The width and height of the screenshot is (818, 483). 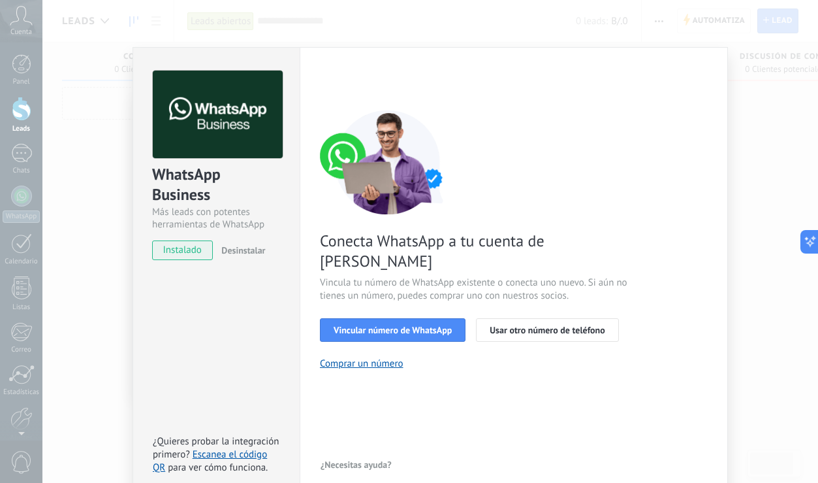 I want to click on span: Vincula tu número de WhatsApp existente o conecta uno nuevo. Si aún no tienes un número, puedes c..., so click(x=475, y=289).